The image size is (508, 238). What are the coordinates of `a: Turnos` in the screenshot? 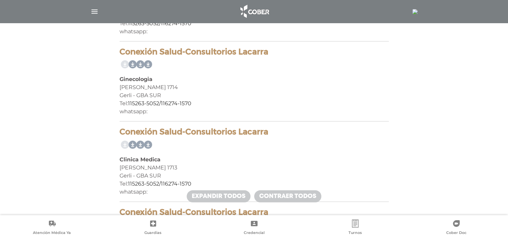 It's located at (355, 228).